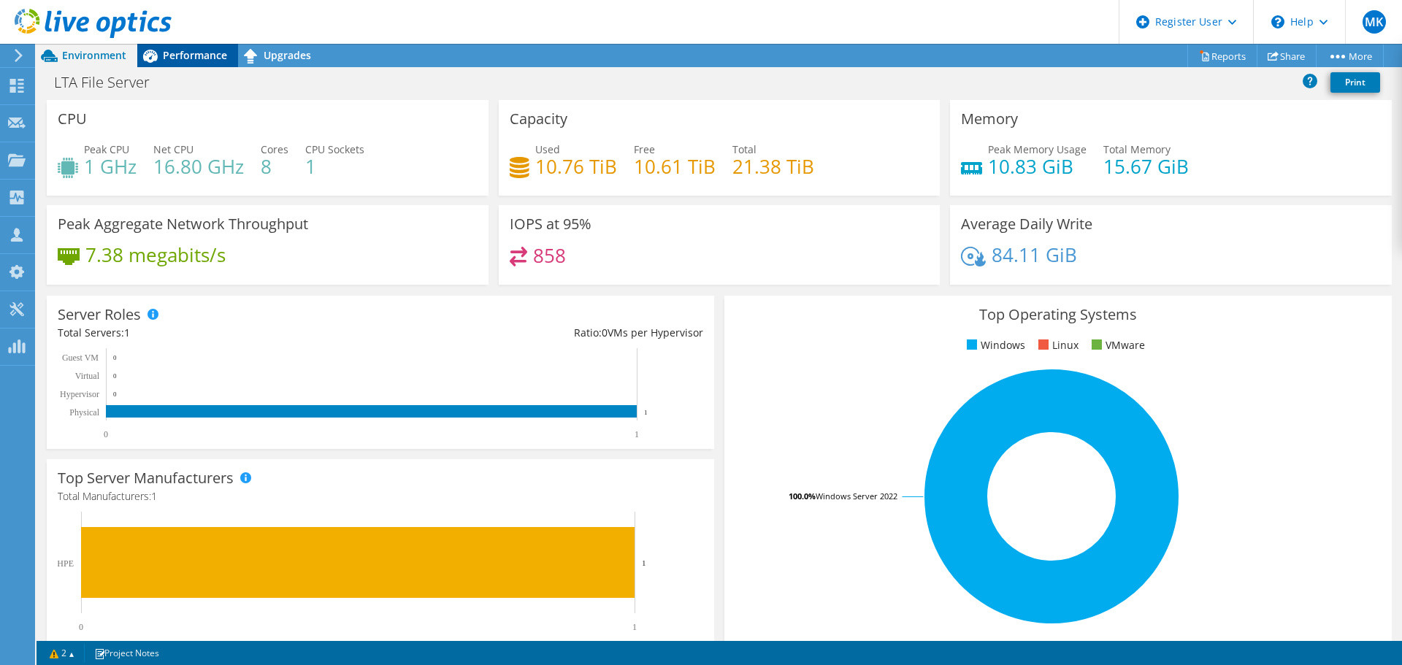  What do you see at coordinates (1117, 345) in the screenshot?
I see `li: VMware` at bounding box center [1117, 345].